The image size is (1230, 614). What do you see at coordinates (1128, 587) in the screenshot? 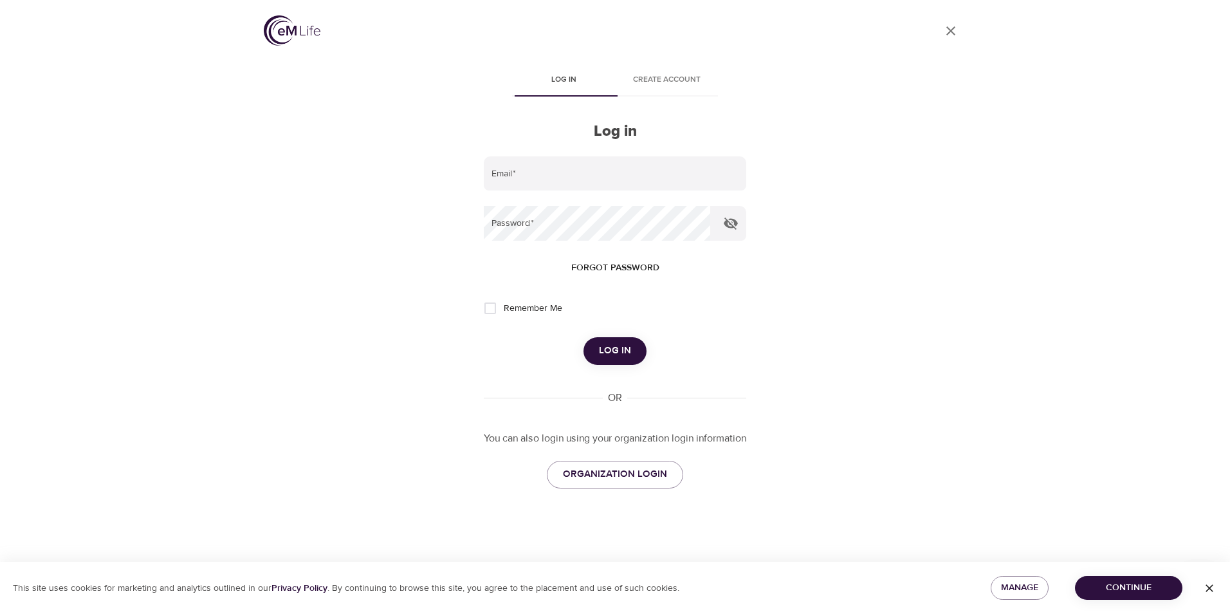
I see `button: Continue` at bounding box center [1128, 587].